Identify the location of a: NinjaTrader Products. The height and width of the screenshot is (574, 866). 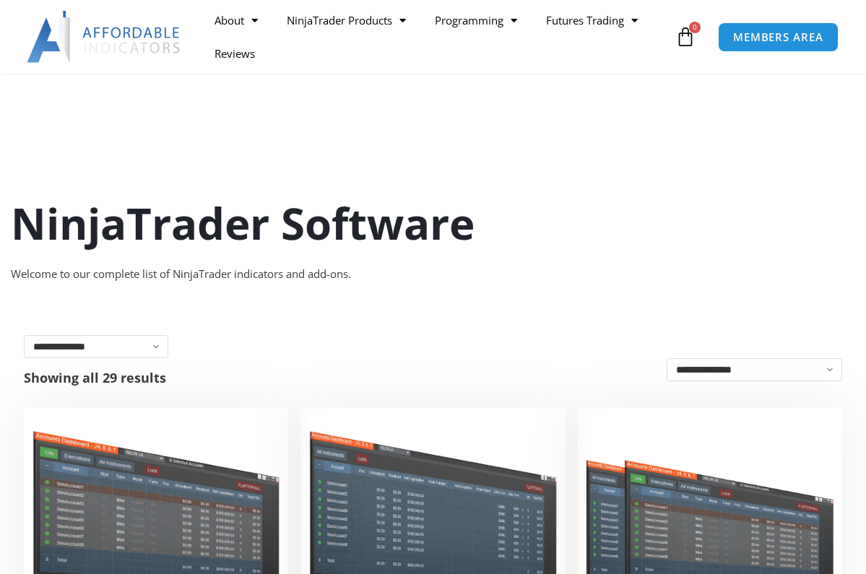
(346, 20).